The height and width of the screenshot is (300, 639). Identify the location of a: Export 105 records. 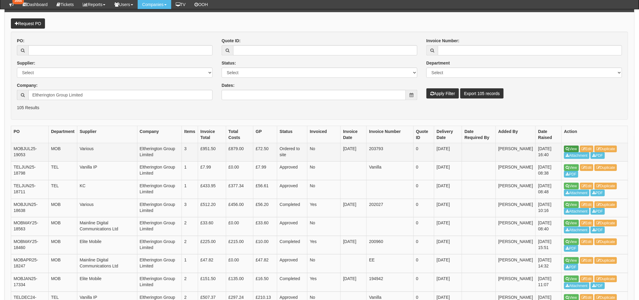
(482, 94).